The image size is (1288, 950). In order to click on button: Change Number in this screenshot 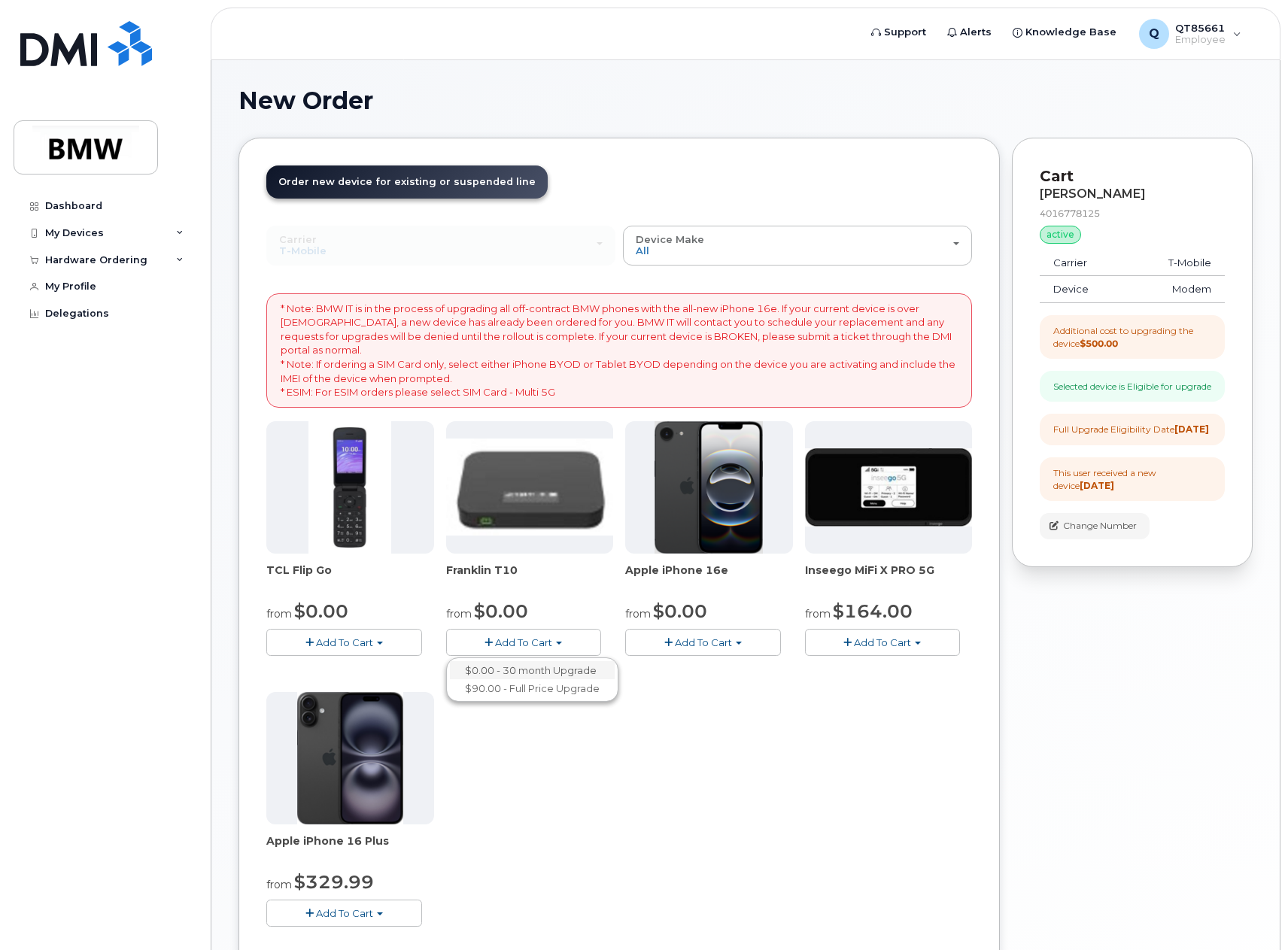, I will do `click(1095, 526)`.